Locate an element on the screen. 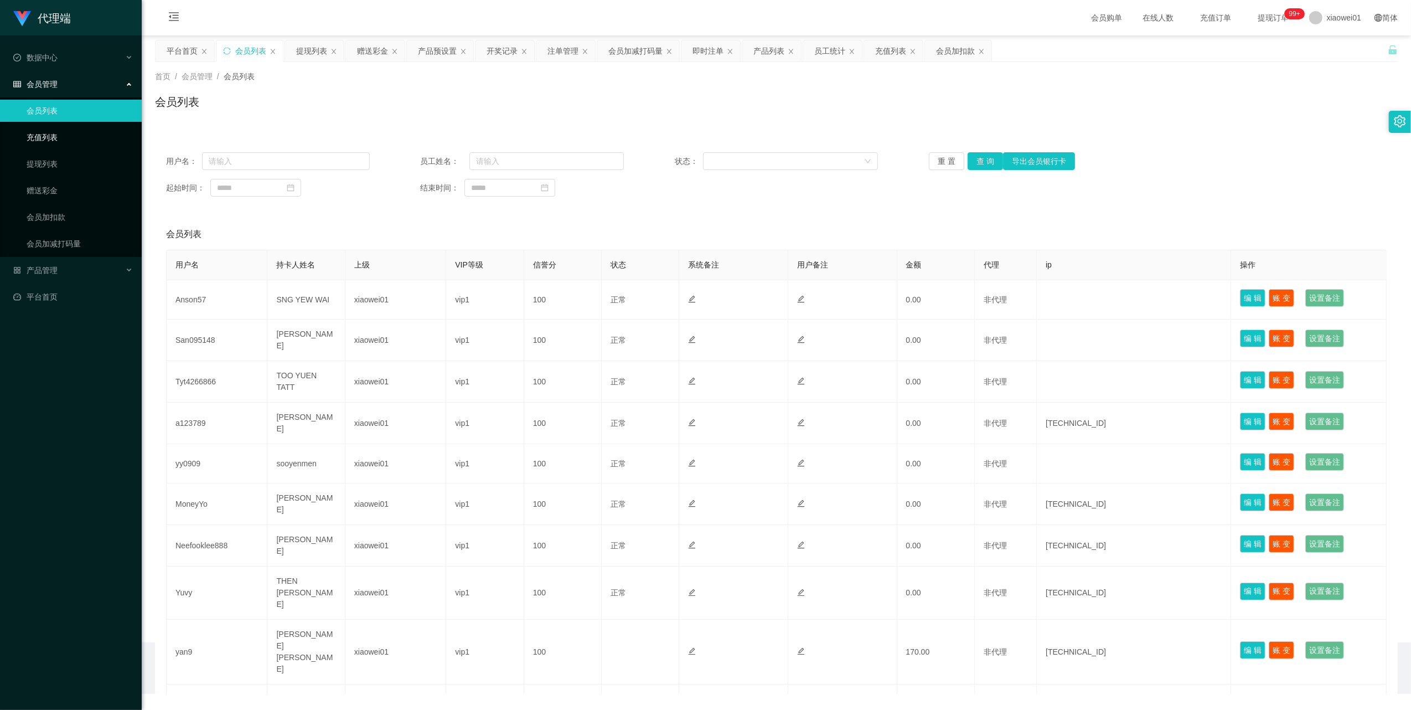 This screenshot has height=710, width=1411. td: SNG YEW WAI is located at coordinates (306, 299).